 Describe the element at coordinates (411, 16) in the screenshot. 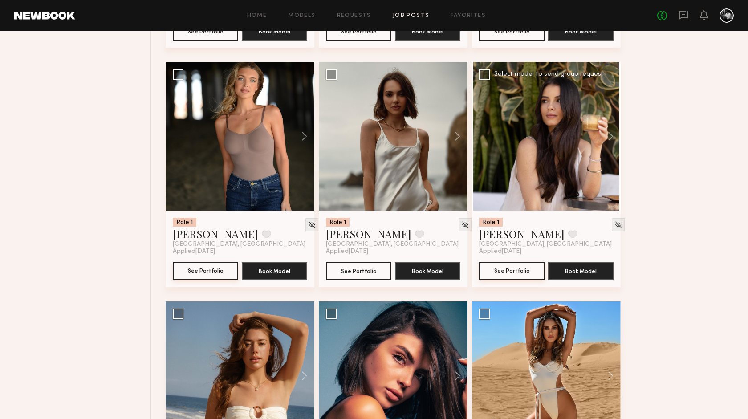

I see `a: Job Posts` at that location.